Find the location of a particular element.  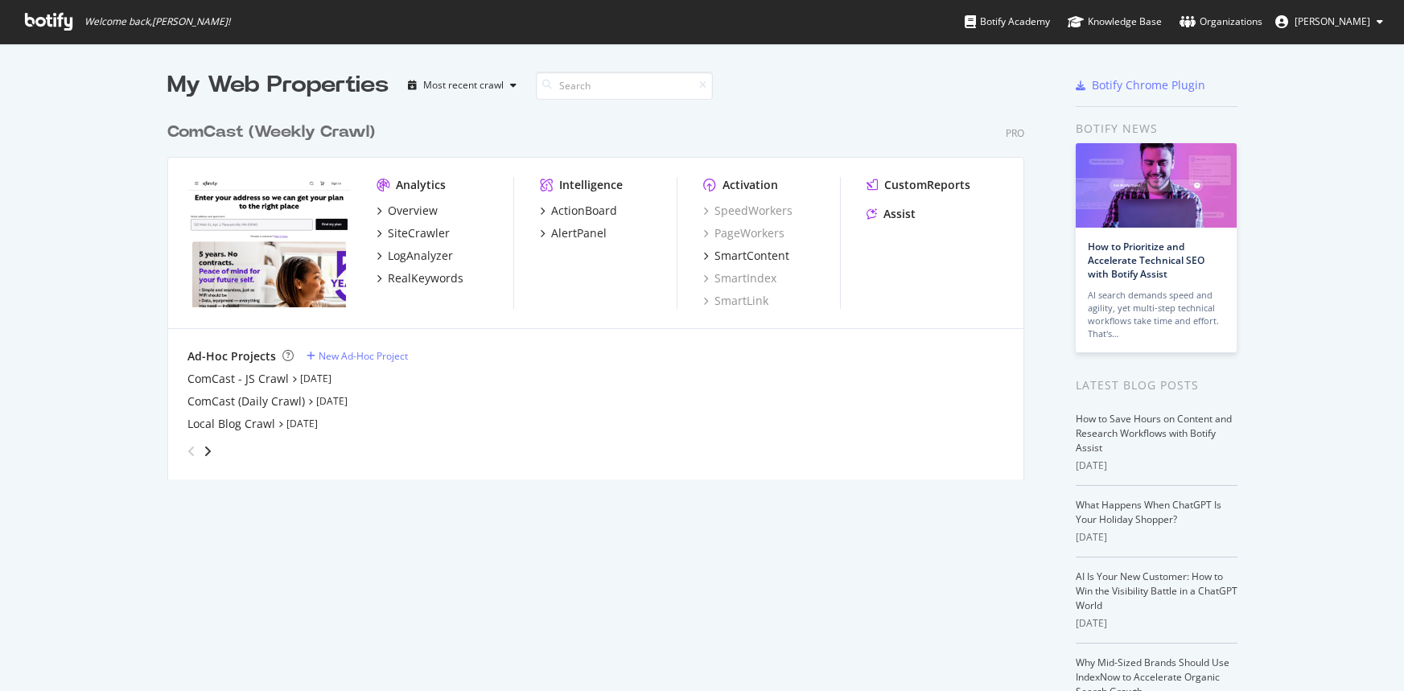

div: AI search demands speed and agility, yet multi-step technical workflows take time and effort. Tha... is located at coordinates (1156, 315).